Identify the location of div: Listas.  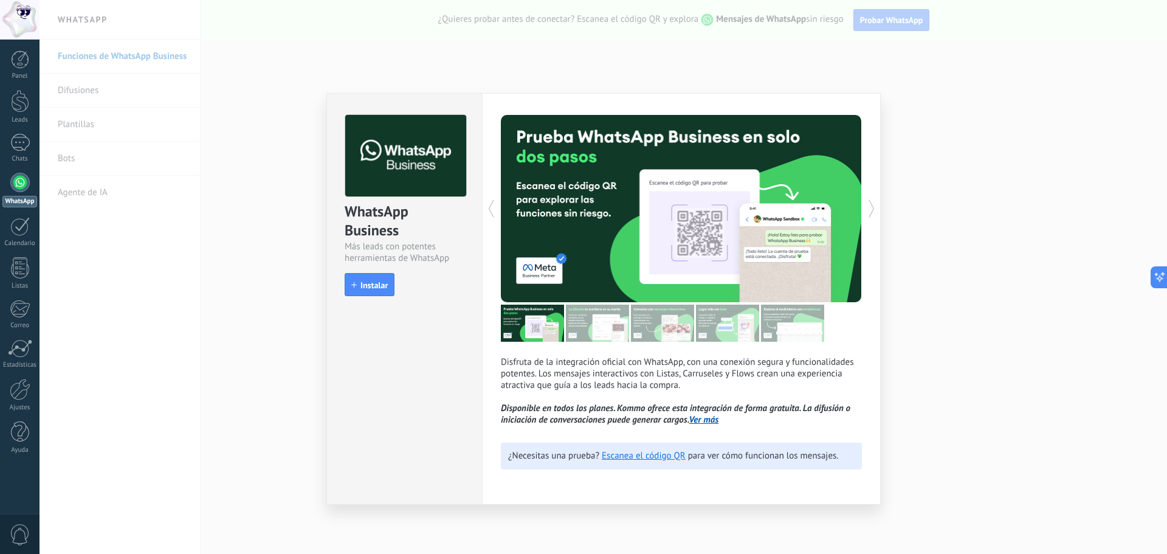
(20, 286).